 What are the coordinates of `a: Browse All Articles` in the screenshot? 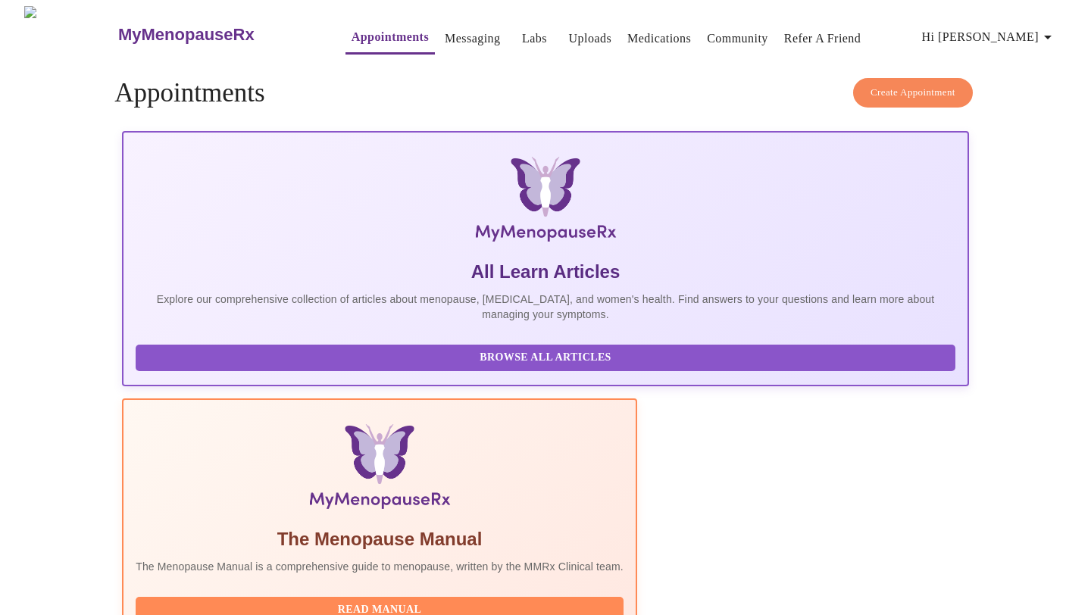 It's located at (547, 356).